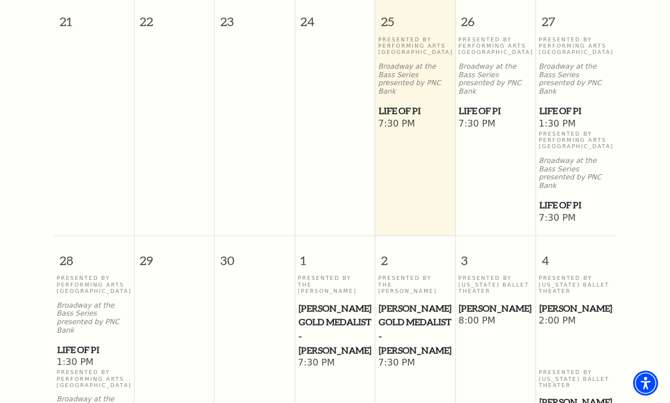 The image size is (670, 403). Describe the element at coordinates (415, 255) in the screenshot. I see `span: 2` at that location.